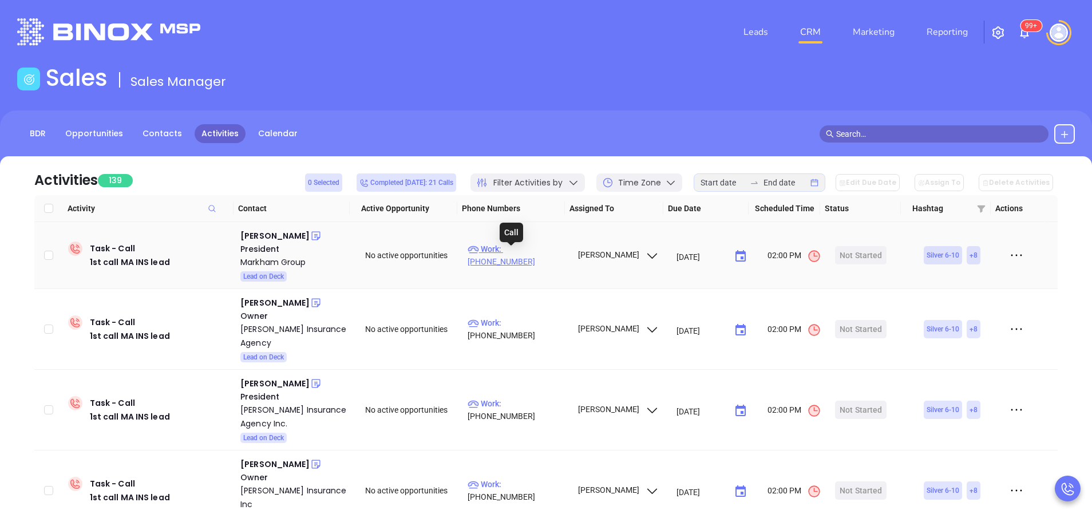 Image resolution: width=1092 pixels, height=510 pixels. What do you see at coordinates (755, 32) in the screenshot?
I see `a: Leads` at bounding box center [755, 32].